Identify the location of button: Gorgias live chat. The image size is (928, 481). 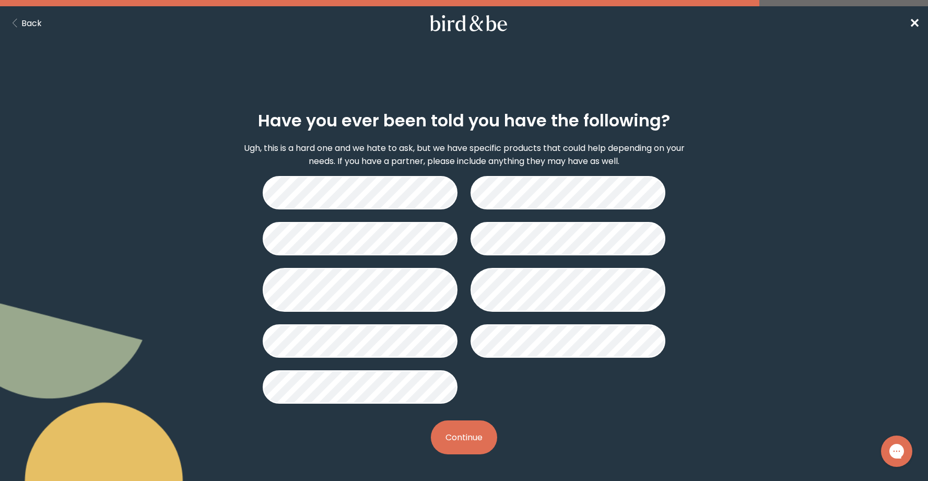
(21, 19).